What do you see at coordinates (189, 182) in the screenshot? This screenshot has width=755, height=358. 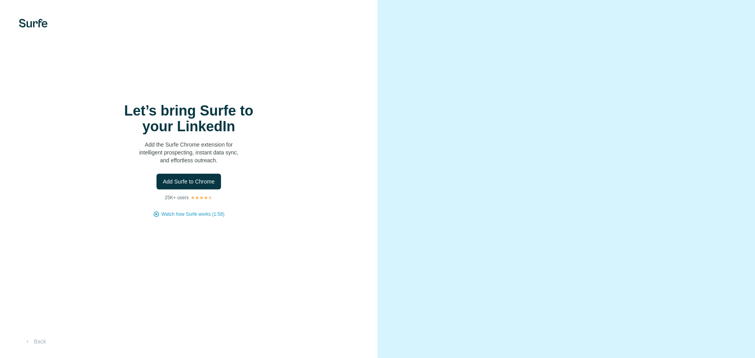 I see `span: Add Surfe to Chrome` at bounding box center [189, 182].